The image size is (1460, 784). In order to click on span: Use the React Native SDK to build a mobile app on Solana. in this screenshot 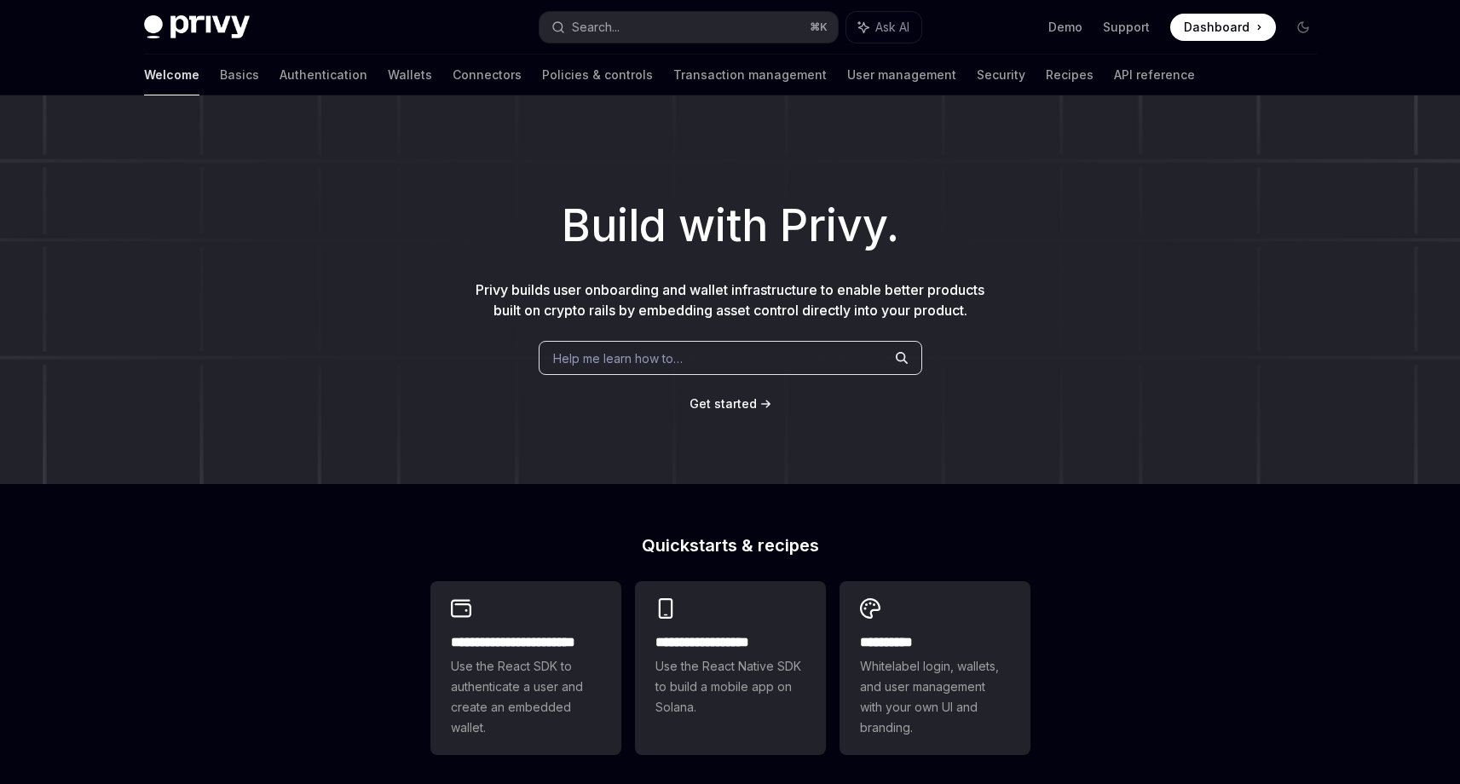, I will do `click(731, 687)`.